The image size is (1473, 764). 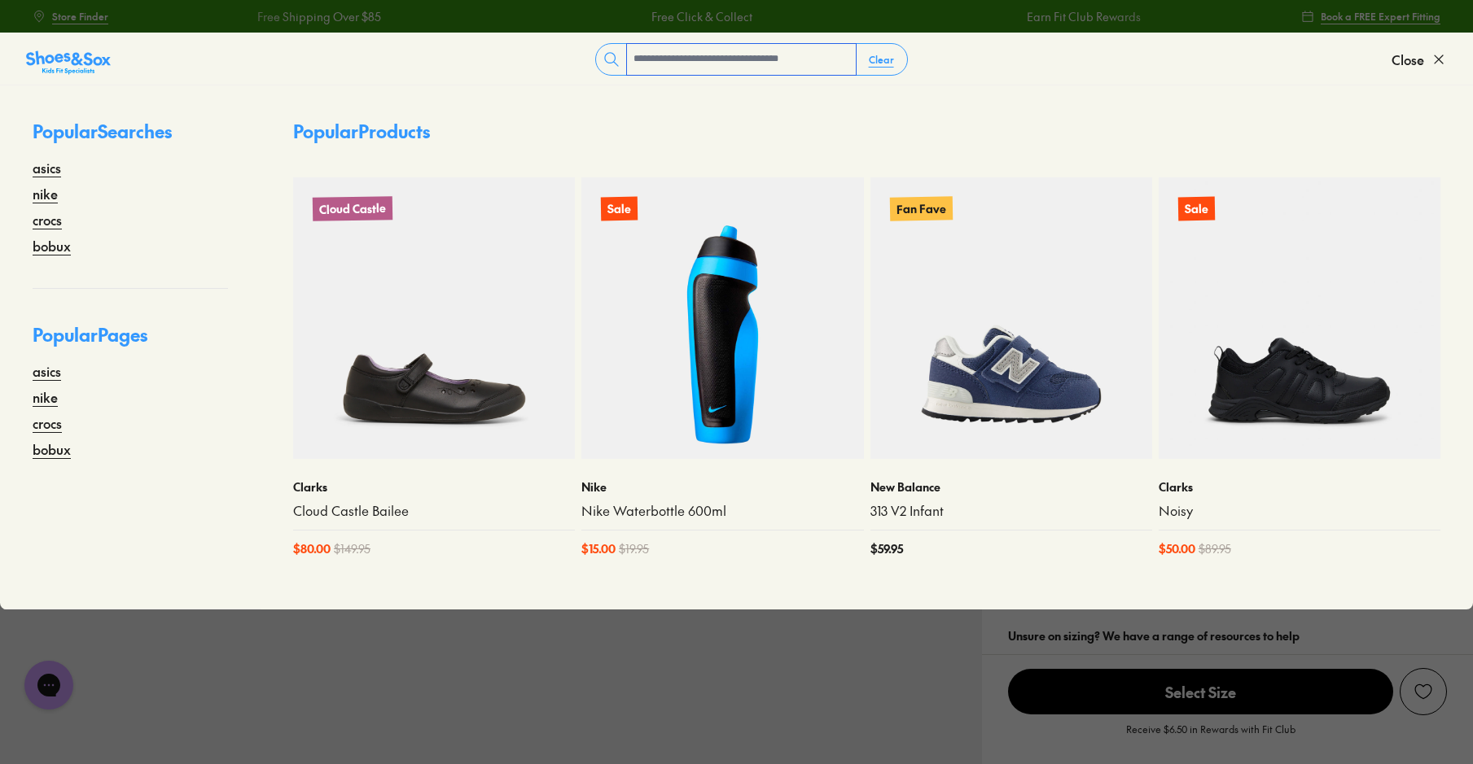 What do you see at coordinates (33, 30) in the screenshot?
I see `button: Open gorgias live chat` at bounding box center [33, 30].